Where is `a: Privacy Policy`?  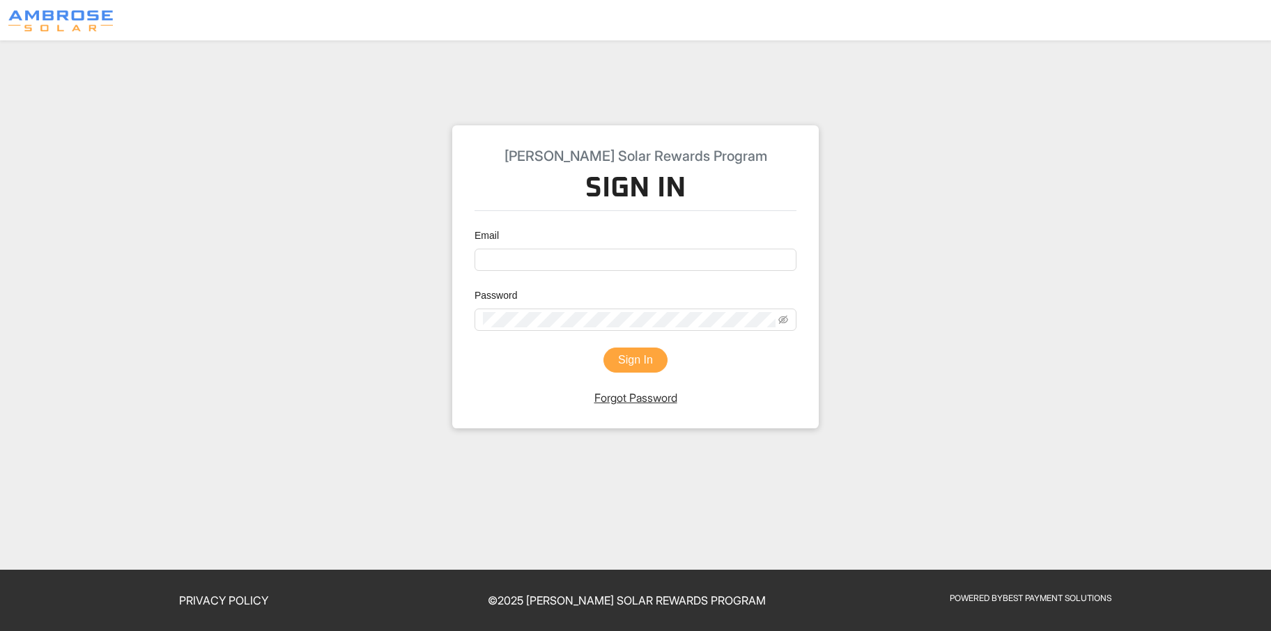 a: Privacy Policy is located at coordinates (224, 600).